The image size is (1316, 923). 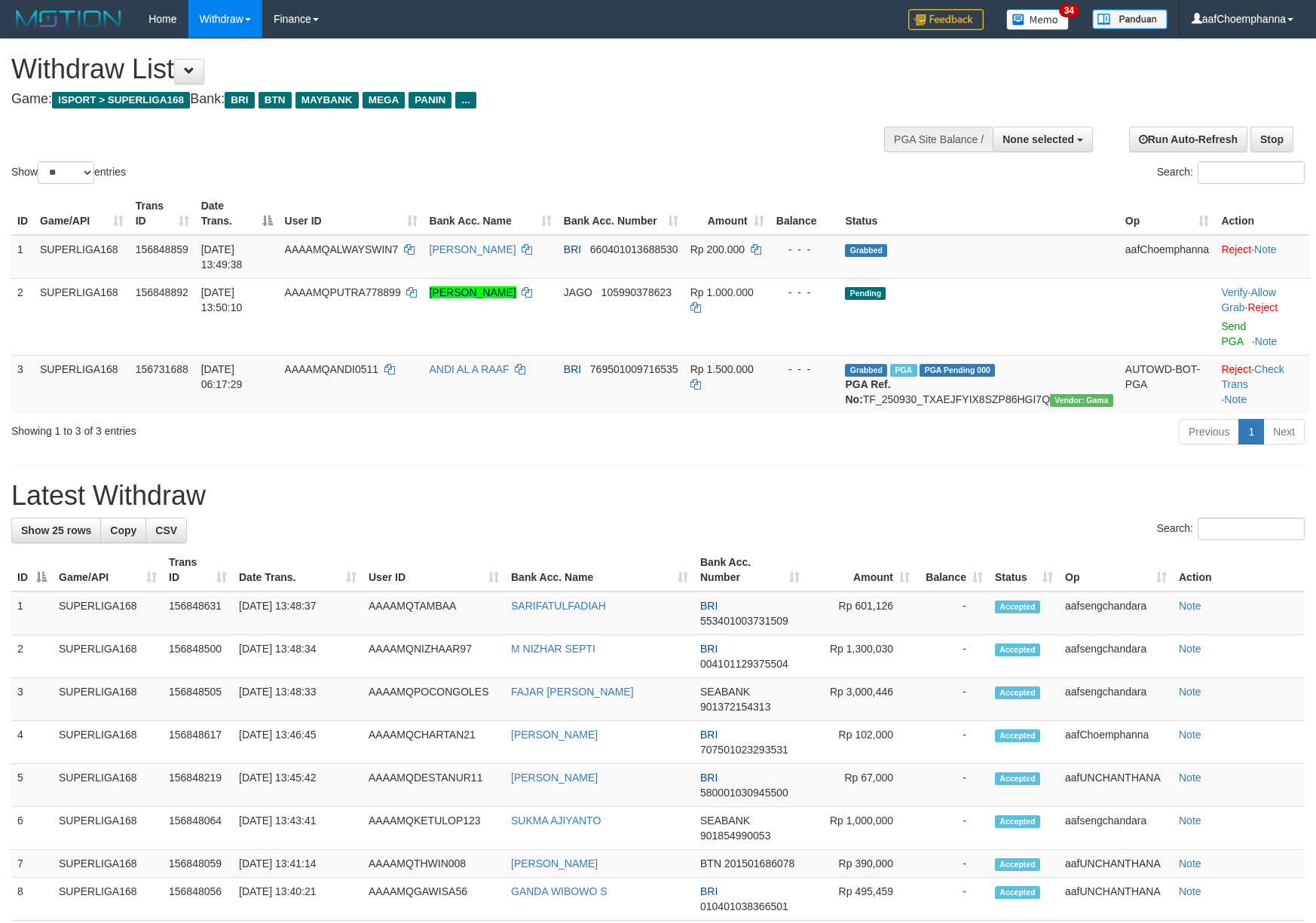 What do you see at coordinates (198, 742) in the screenshot?
I see `td: 156848617` at bounding box center [198, 742].